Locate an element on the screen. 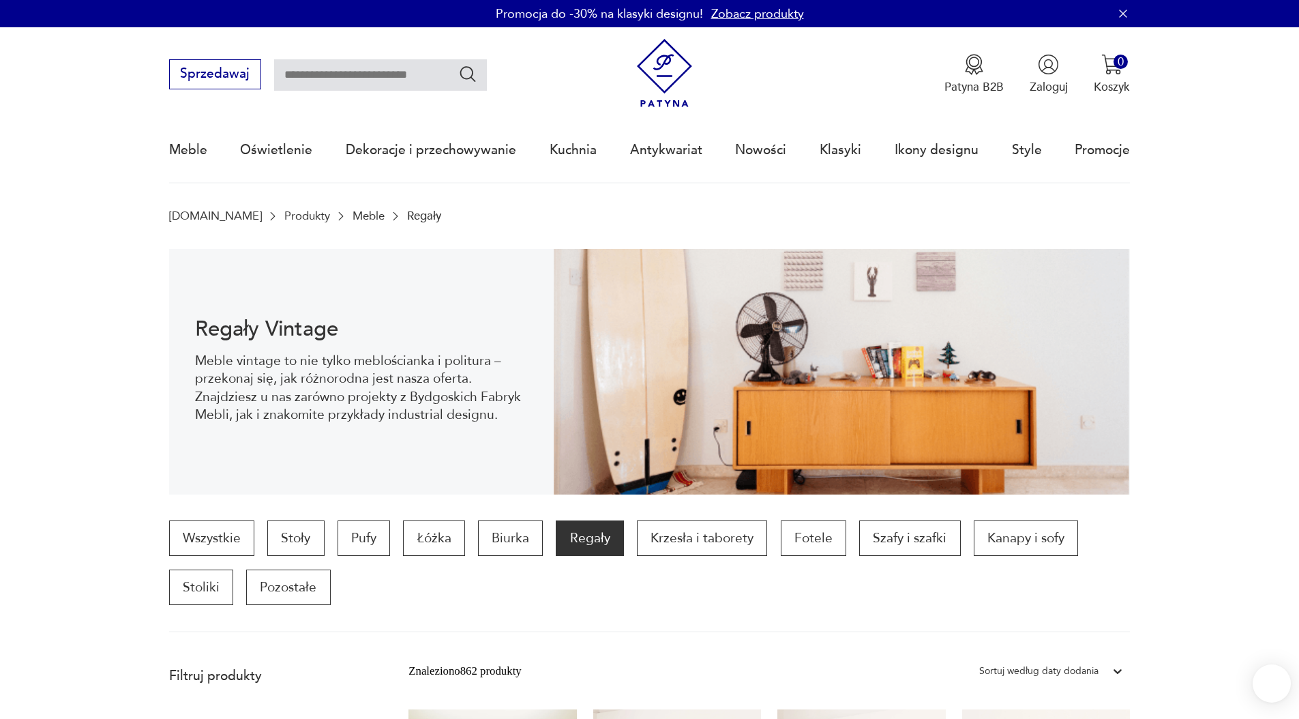 The width and height of the screenshot is (1299, 719). img: Ikona koszyka is located at coordinates (1112, 64).